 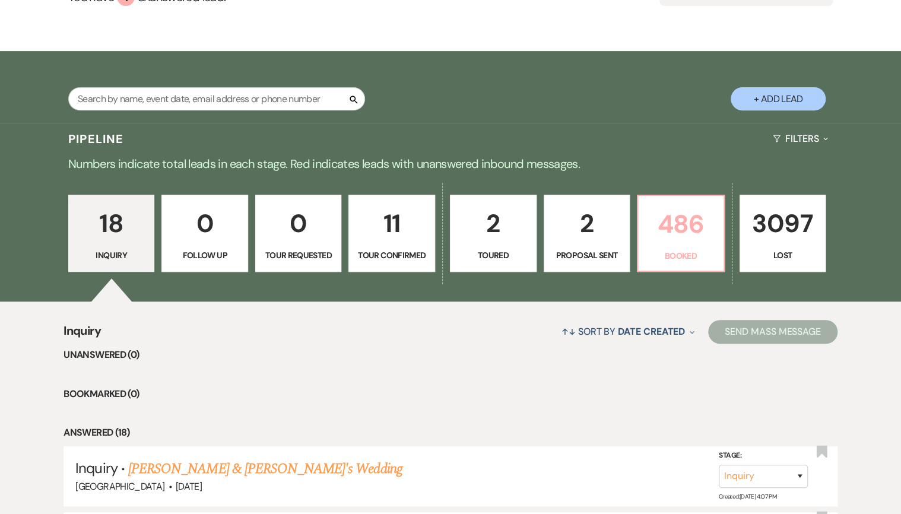 I want to click on a: 2Proposal Sent, so click(x=587, y=233).